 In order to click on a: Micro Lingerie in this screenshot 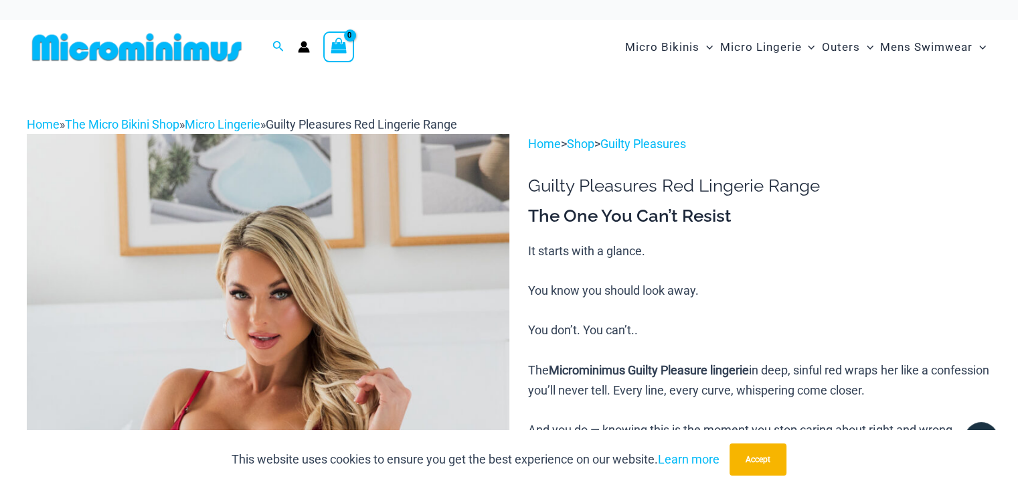, I will do `click(222, 124)`.